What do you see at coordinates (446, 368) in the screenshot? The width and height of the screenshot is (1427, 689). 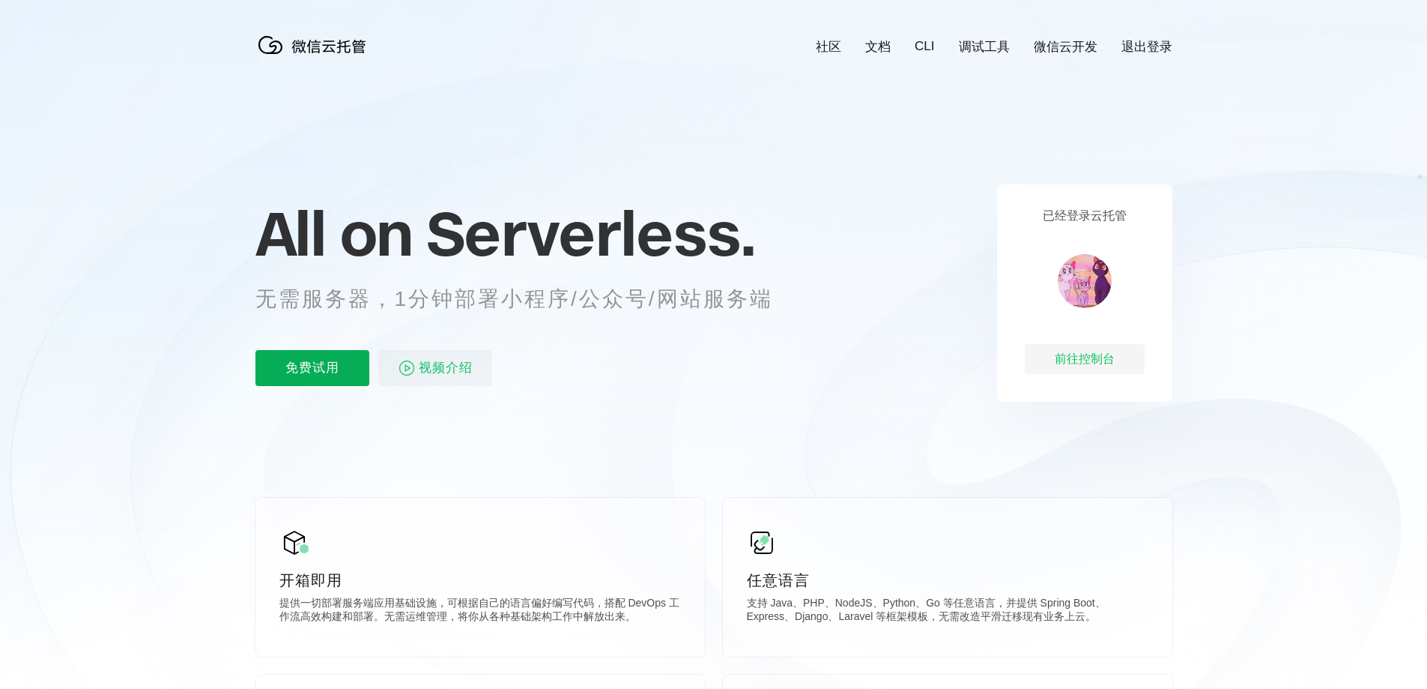 I see `span: 视频介绍` at bounding box center [446, 368].